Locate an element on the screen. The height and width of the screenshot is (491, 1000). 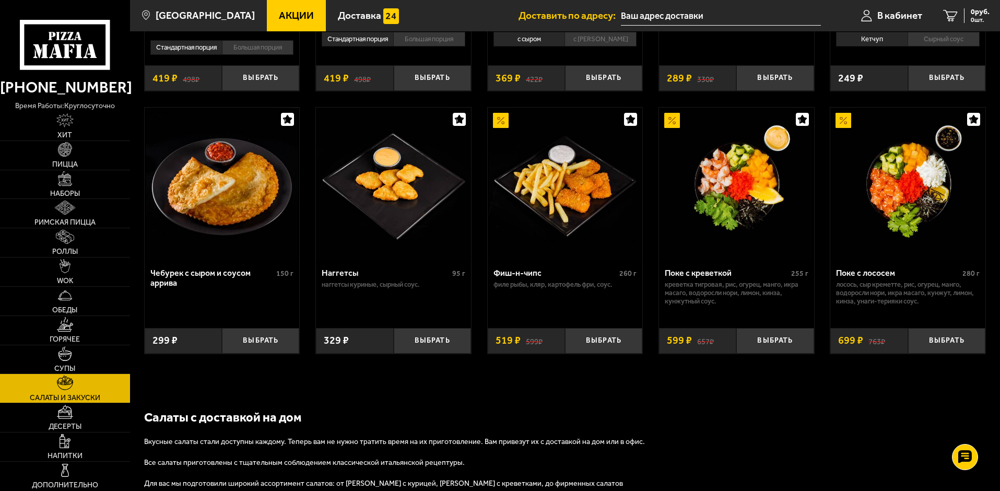
span: В кабинет is located at coordinates (899, 15).